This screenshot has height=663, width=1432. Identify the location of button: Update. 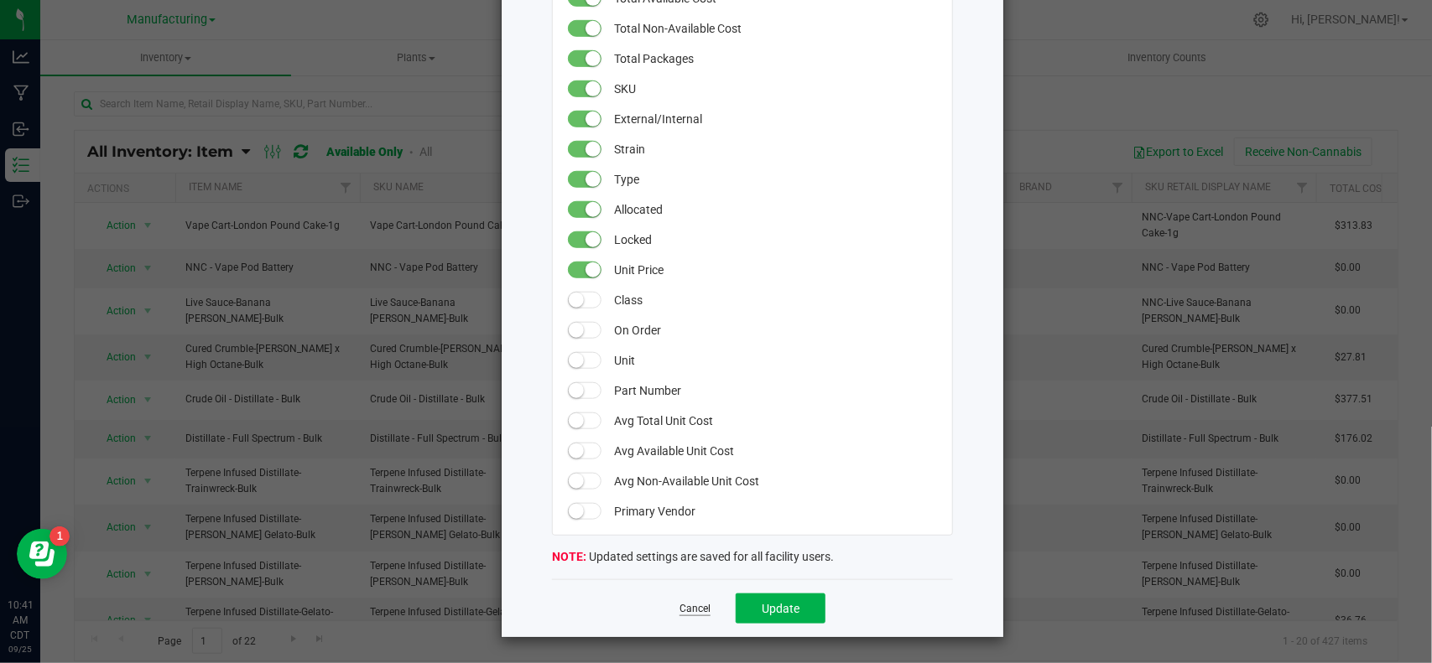
(780, 609).